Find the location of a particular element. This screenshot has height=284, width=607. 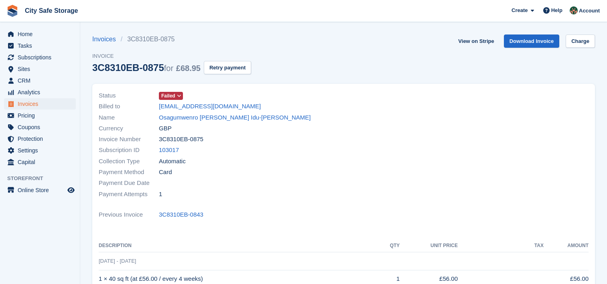

a: Download Invoice is located at coordinates (532, 41).